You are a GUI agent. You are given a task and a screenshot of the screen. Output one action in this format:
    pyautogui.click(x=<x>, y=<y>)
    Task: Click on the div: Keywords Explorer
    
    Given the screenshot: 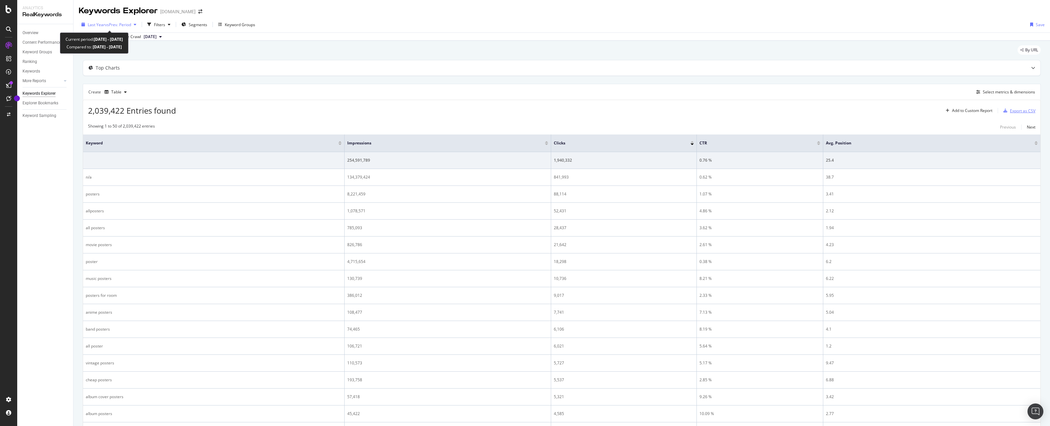 What is the action you would take?
    pyautogui.click(x=39, y=93)
    